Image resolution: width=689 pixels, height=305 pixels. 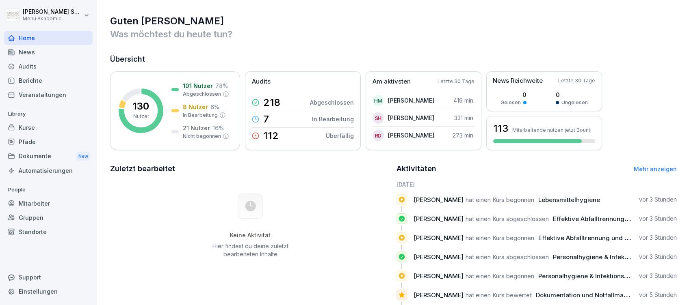 What do you see at coordinates (391, 82) in the screenshot?
I see `p: Am aktivsten` at bounding box center [391, 82].